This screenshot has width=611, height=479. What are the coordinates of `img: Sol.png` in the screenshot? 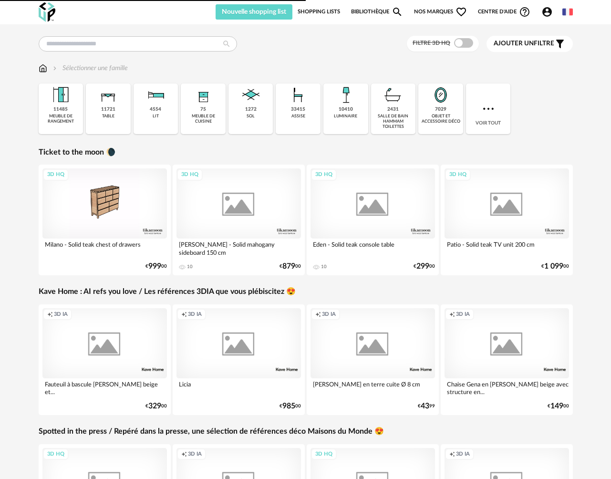 It's located at (251, 95).